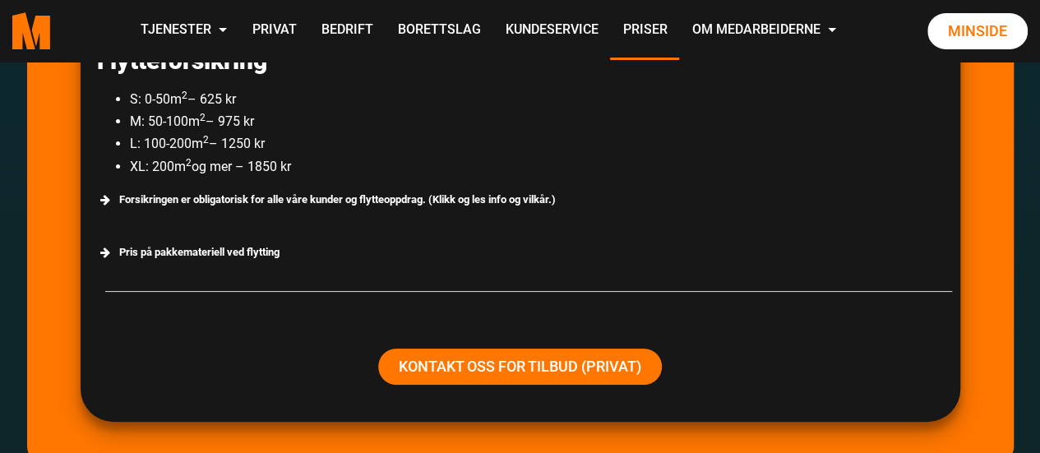  Describe the element at coordinates (183, 30) in the screenshot. I see `a: Tjenester` at that location.